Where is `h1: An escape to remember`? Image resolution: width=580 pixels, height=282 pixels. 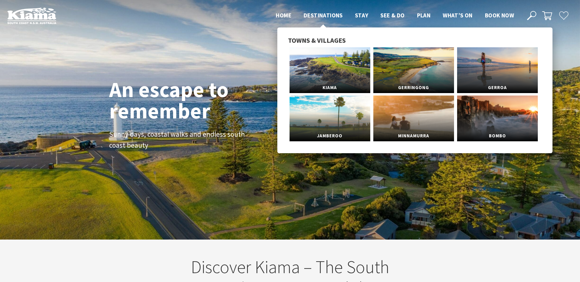 h1: An escape to remember is located at coordinates (193, 100).